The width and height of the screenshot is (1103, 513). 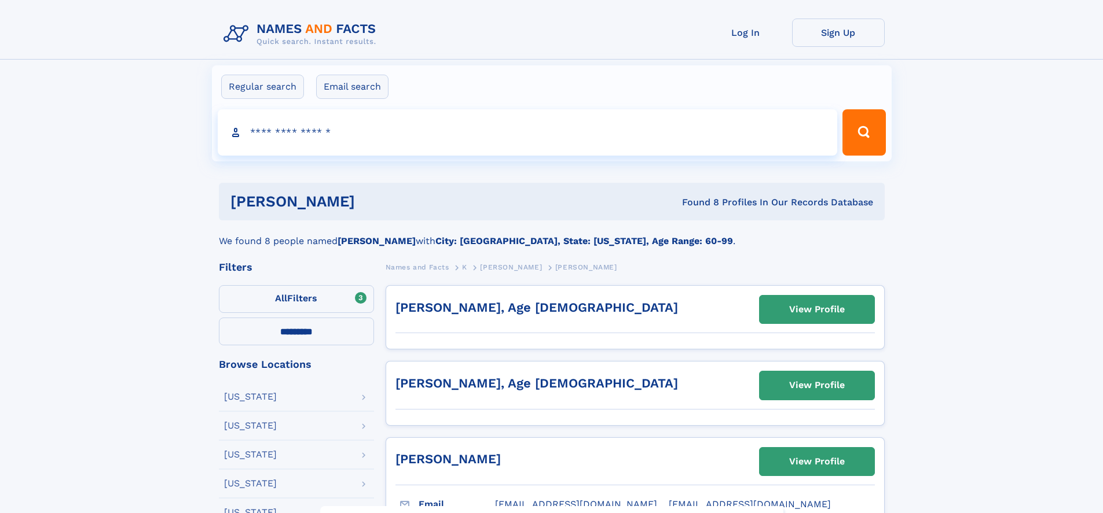 What do you see at coordinates (262, 87) in the screenshot?
I see `label: Regular search` at bounding box center [262, 87].